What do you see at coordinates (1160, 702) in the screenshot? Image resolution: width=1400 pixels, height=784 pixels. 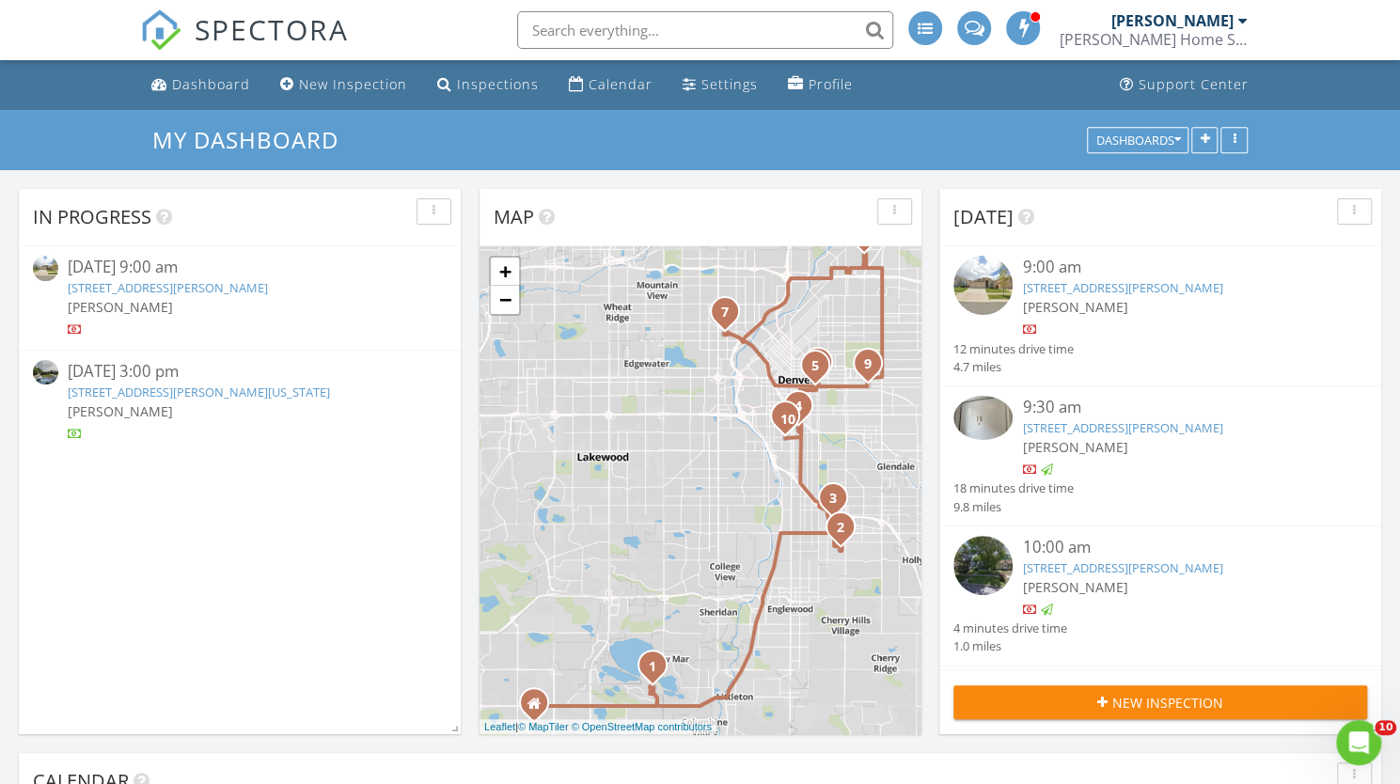 I see `button: New Inspection` at bounding box center [1160, 702].